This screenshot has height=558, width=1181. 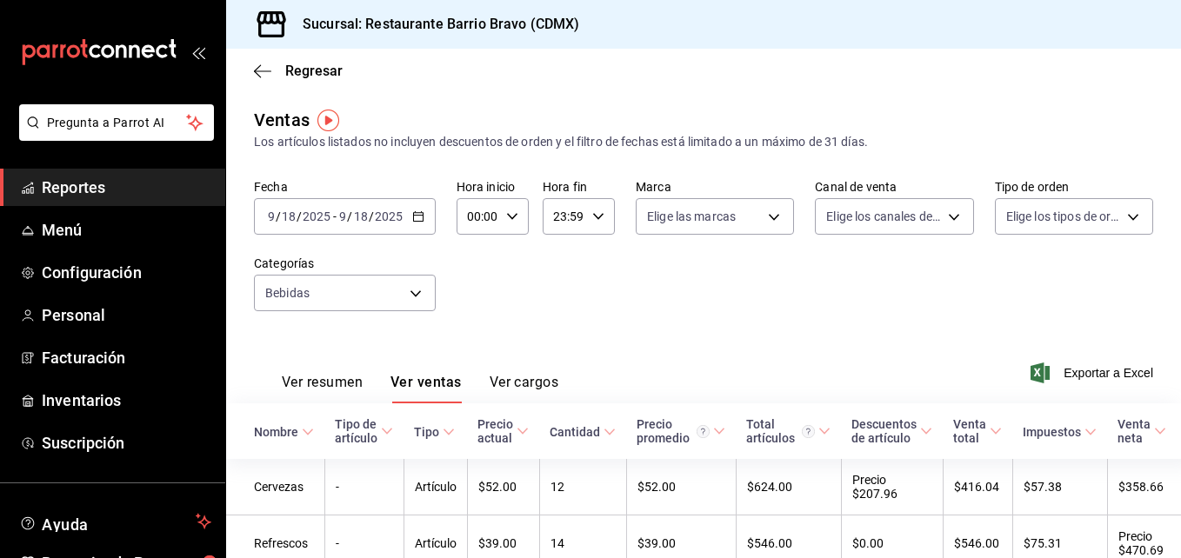 I want to click on font: Total artículos, so click(x=770, y=431).